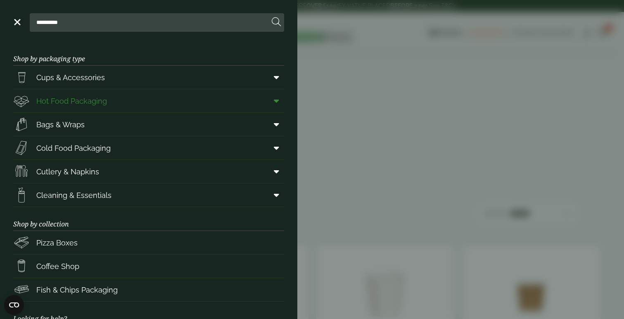 The image size is (624, 319). What do you see at coordinates (149, 219) in the screenshot?
I see `h3: Shop by collection` at bounding box center [149, 219].